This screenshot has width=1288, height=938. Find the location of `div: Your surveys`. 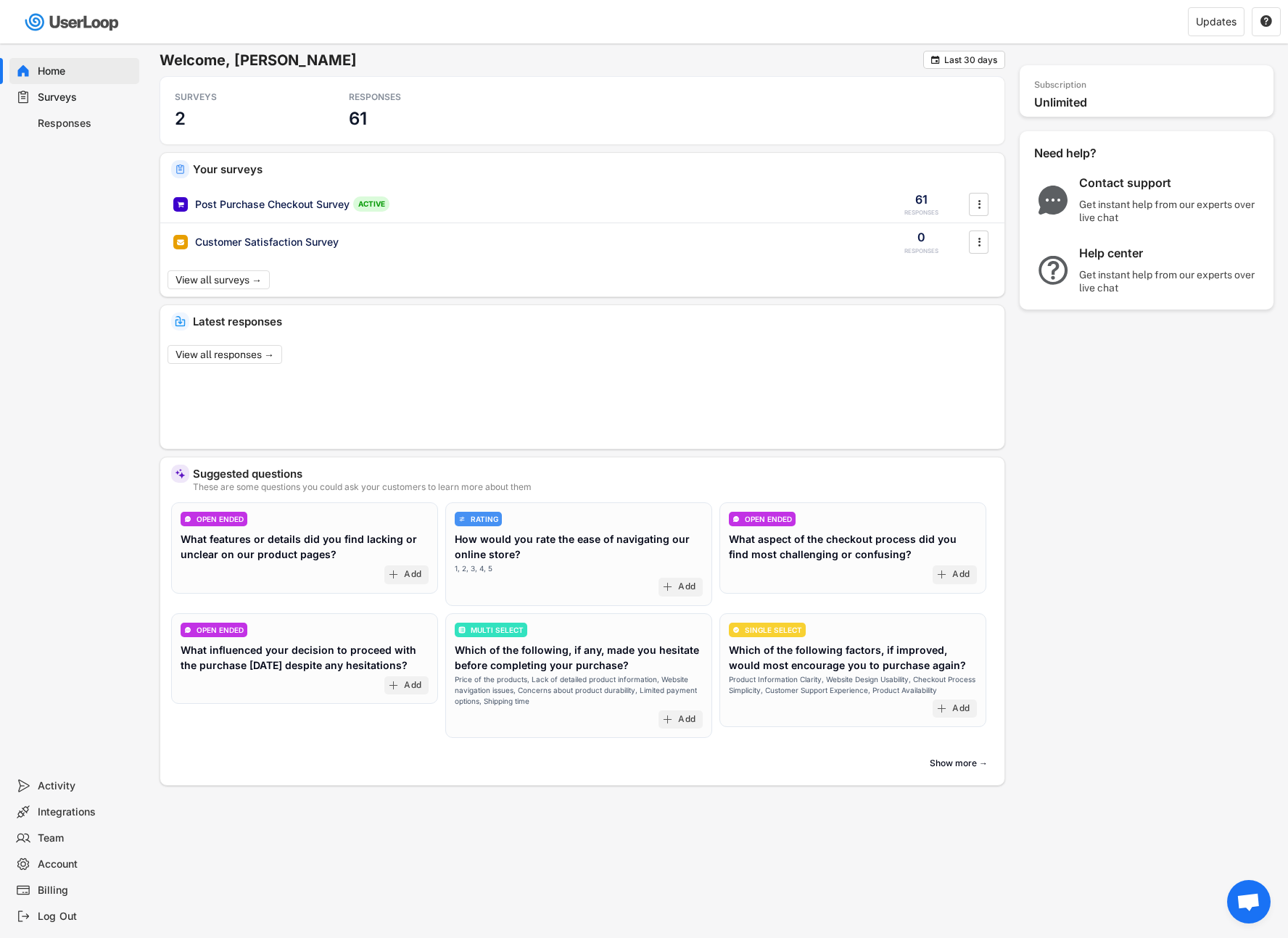

div: Your surveys is located at coordinates (593, 169).